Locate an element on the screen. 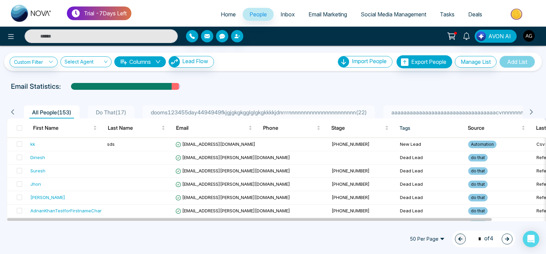 This screenshot has height=254, width=546. button: AVON AI is located at coordinates (496, 36).